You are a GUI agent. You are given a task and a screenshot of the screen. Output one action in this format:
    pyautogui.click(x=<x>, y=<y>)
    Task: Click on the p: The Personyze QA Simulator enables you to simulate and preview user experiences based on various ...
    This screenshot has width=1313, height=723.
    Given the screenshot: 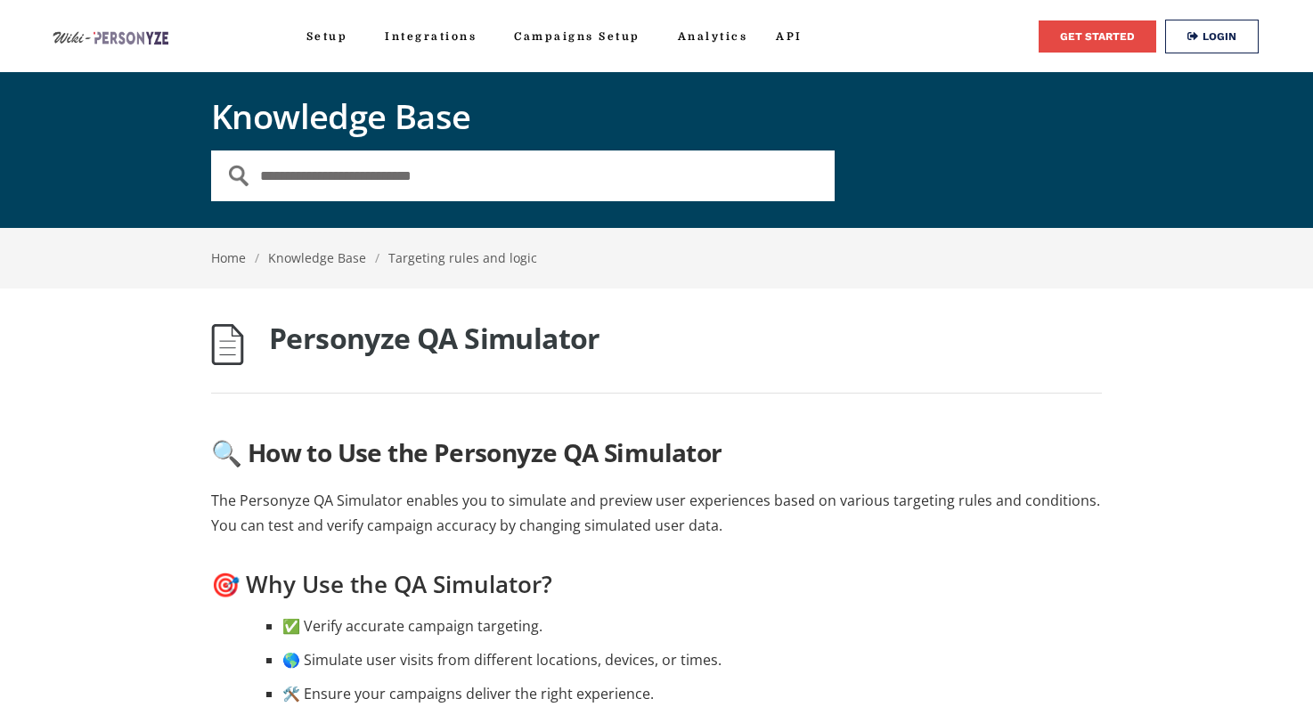 What is the action you would take?
    pyautogui.click(x=656, y=525)
    